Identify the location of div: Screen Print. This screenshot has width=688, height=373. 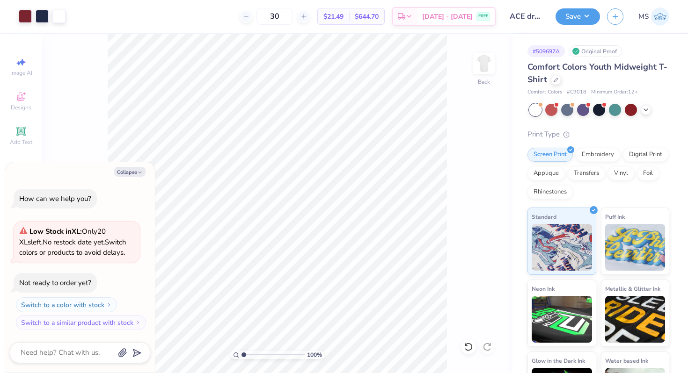
(550, 155).